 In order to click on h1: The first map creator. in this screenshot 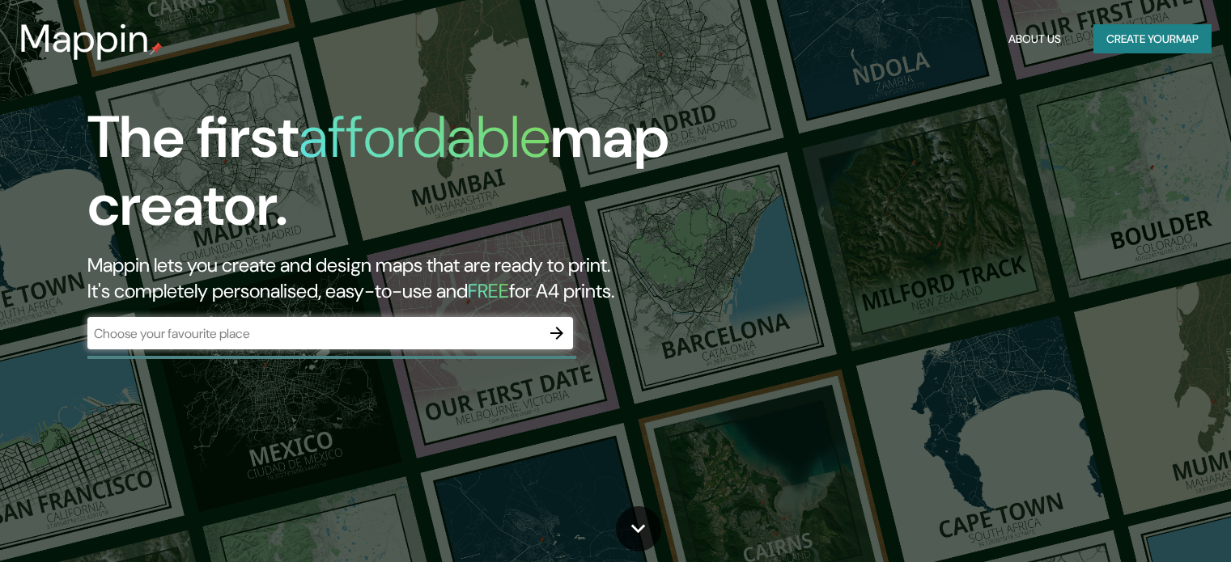, I will do `click(395, 178)`.